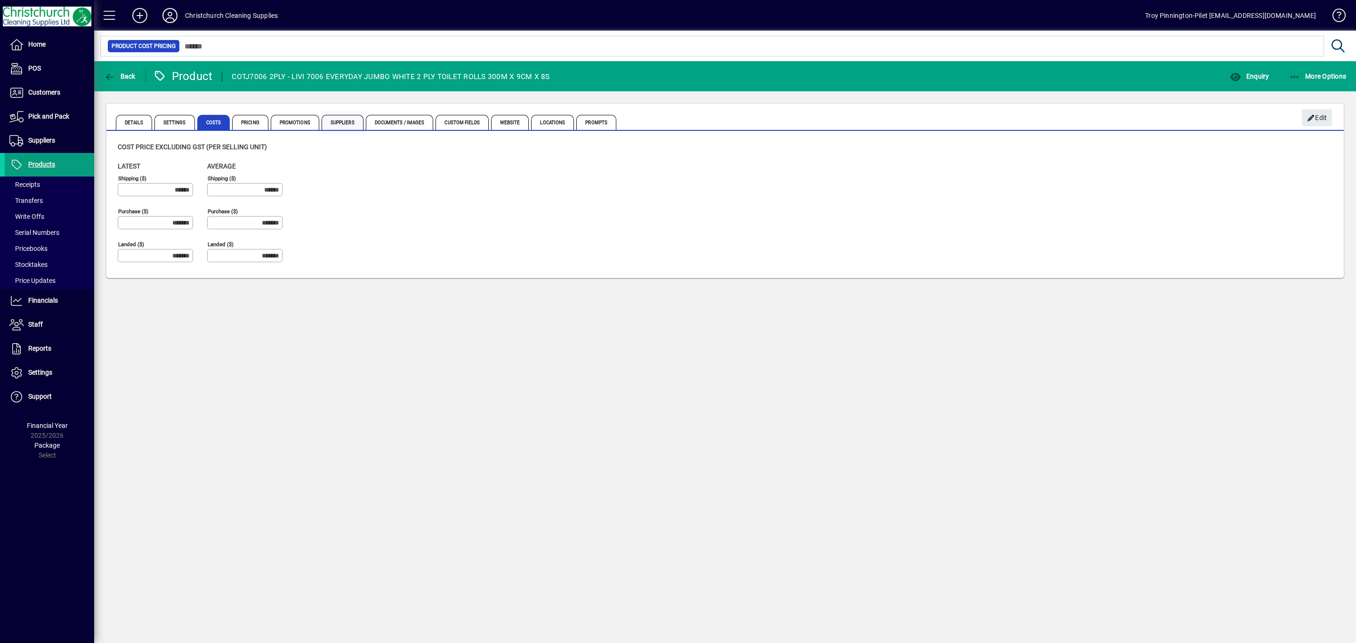 The width and height of the screenshot is (1356, 643). I want to click on a: Support, so click(49, 397).